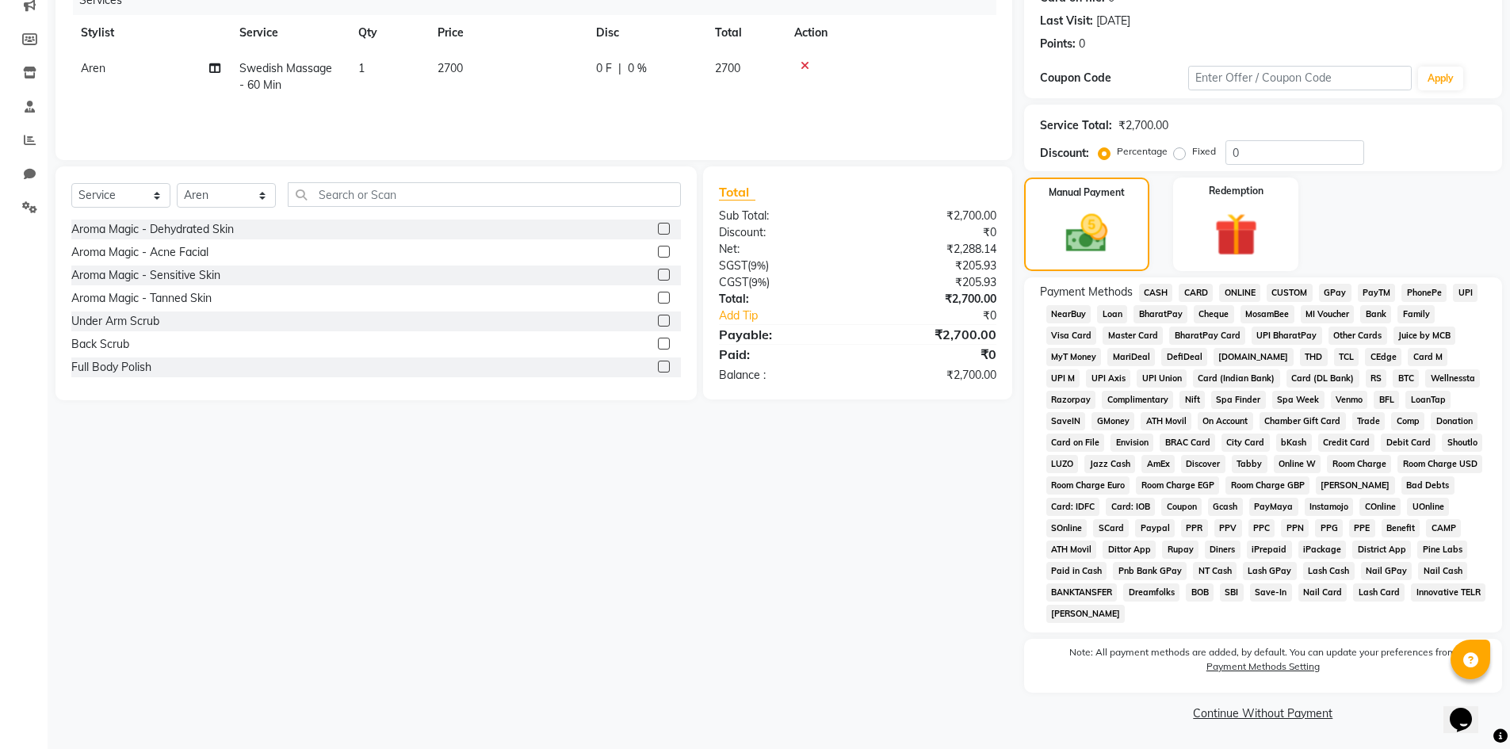 This screenshot has width=1510, height=749. What do you see at coordinates (1359, 464) in the screenshot?
I see `span: Room Charge` at bounding box center [1359, 464].